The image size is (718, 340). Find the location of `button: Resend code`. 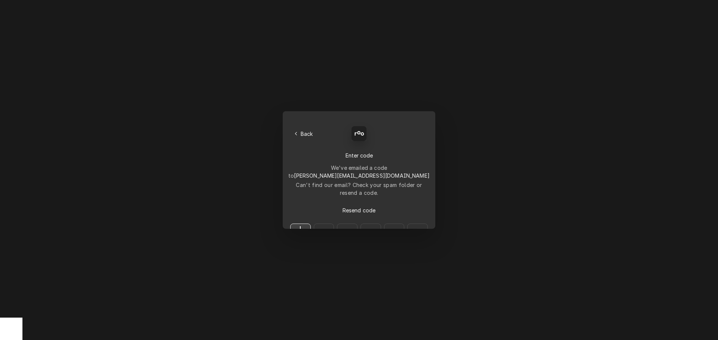

button: Resend code is located at coordinates (359, 210).